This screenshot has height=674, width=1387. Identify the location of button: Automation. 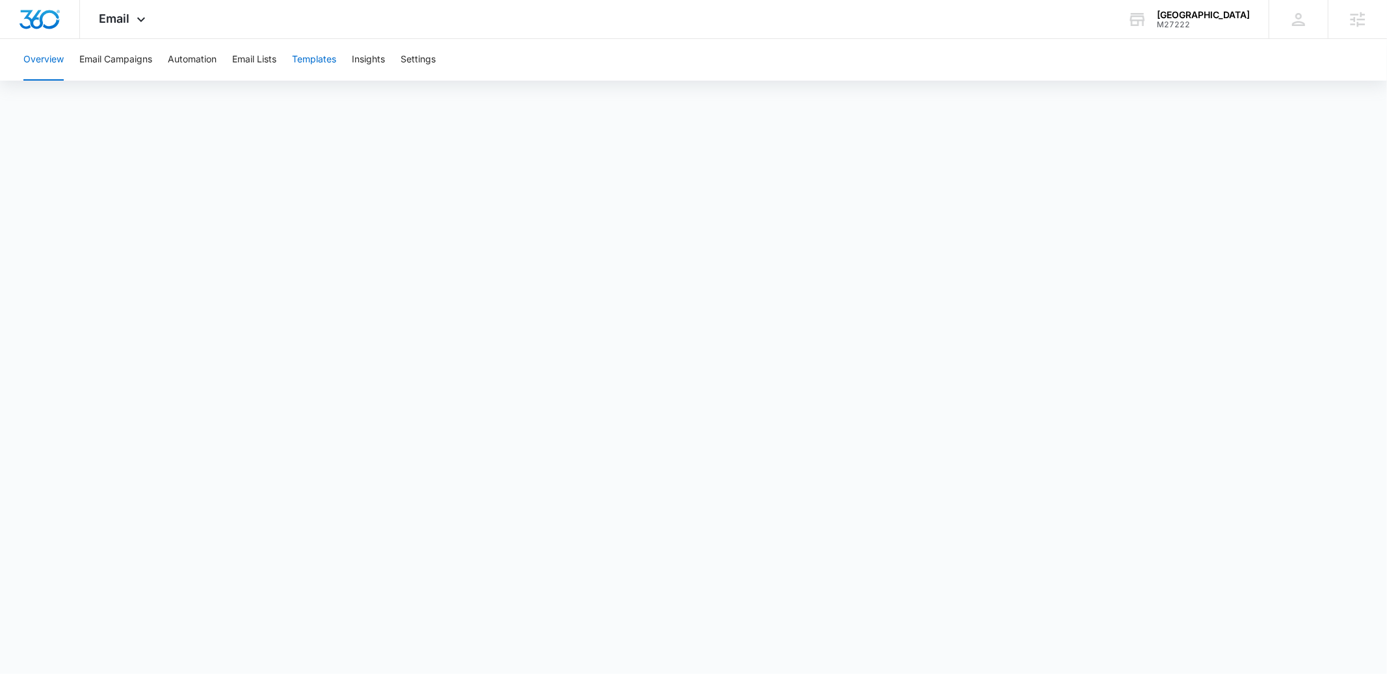
(192, 60).